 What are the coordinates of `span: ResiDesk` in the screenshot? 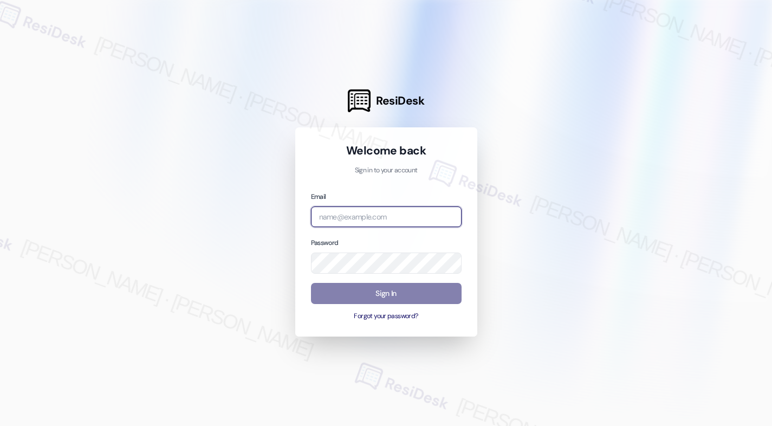 It's located at (400, 101).